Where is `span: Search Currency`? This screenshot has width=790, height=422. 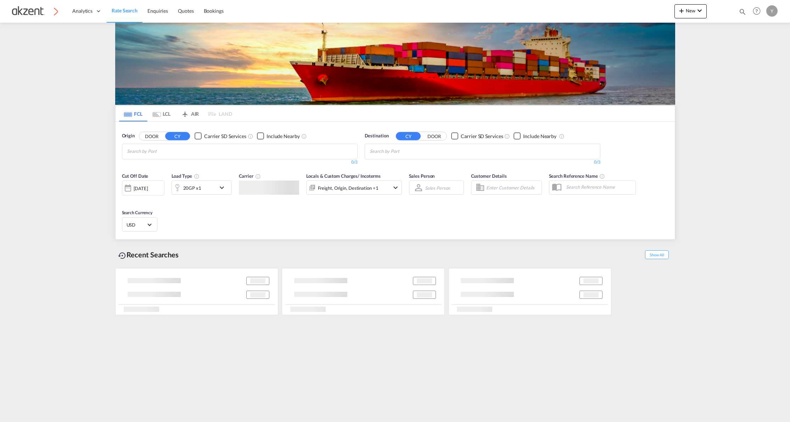
span: Search Currency is located at coordinates (137, 213).